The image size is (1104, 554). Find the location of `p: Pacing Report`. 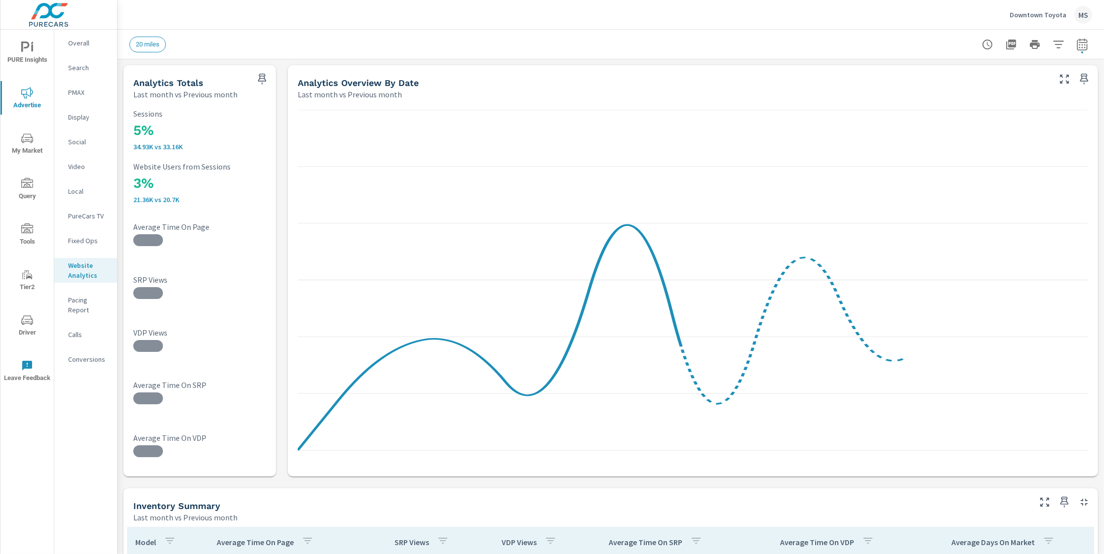

p: Pacing Report is located at coordinates (88, 305).